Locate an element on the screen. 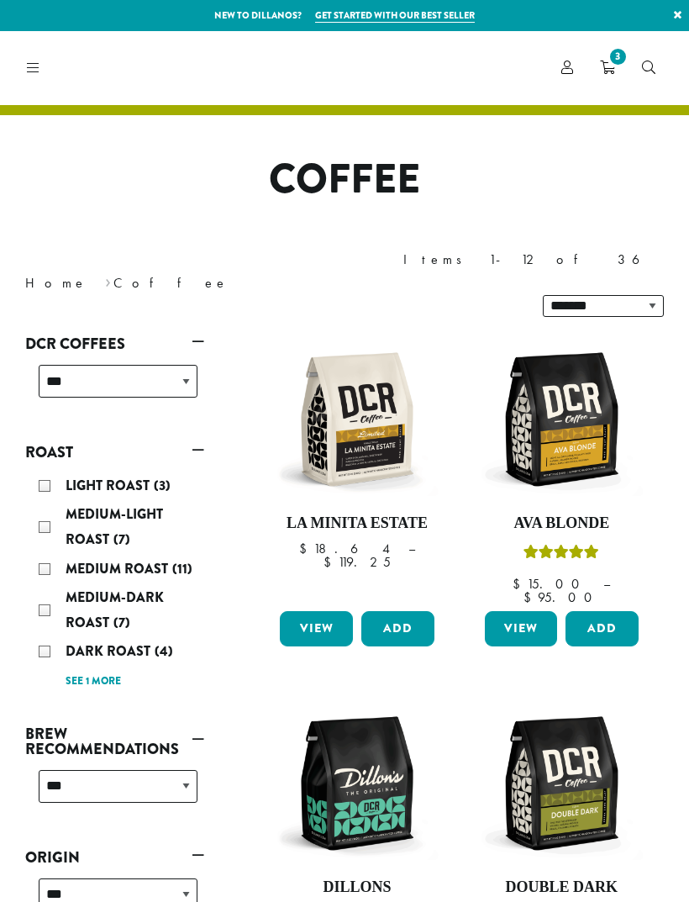  img: DCR-12oz-Ava-Blonde-Stock-scaled.png is located at coordinates (561, 419).